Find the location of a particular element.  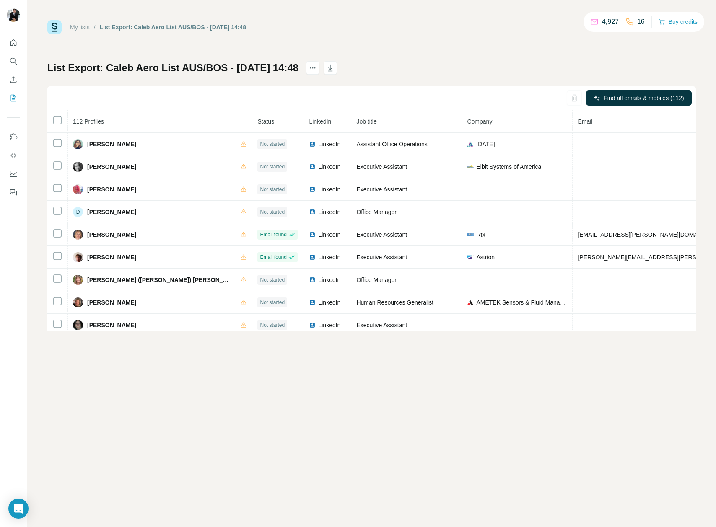

span: AMETEK Sensors & Fluid Management Systems is located at coordinates (521, 303).